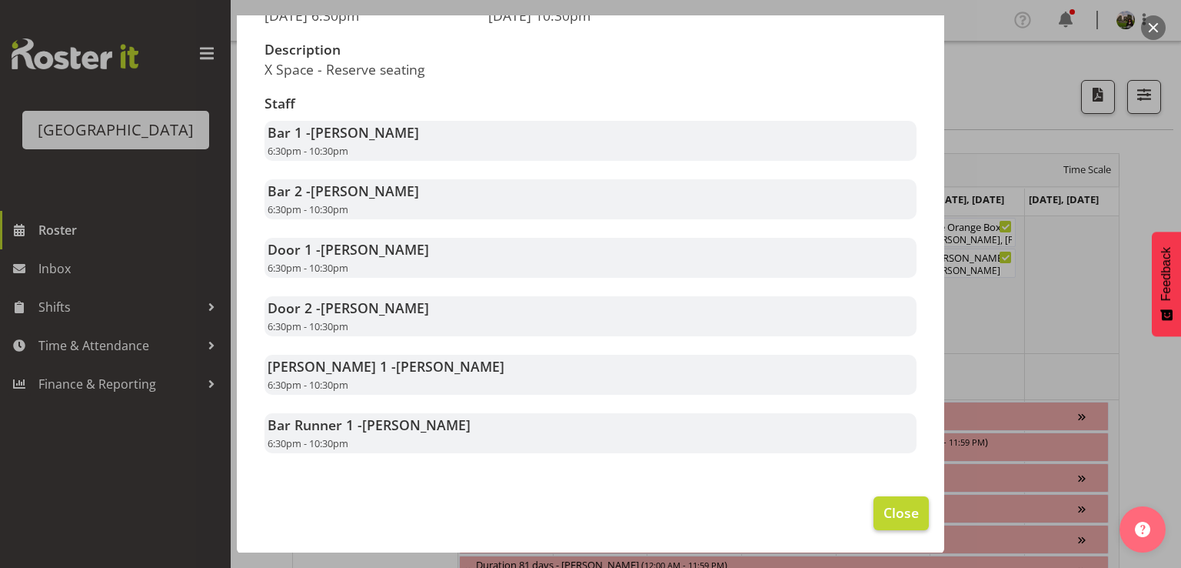 The image size is (1181, 568). I want to click on button: Feedback - Show survey, so click(1167, 284).